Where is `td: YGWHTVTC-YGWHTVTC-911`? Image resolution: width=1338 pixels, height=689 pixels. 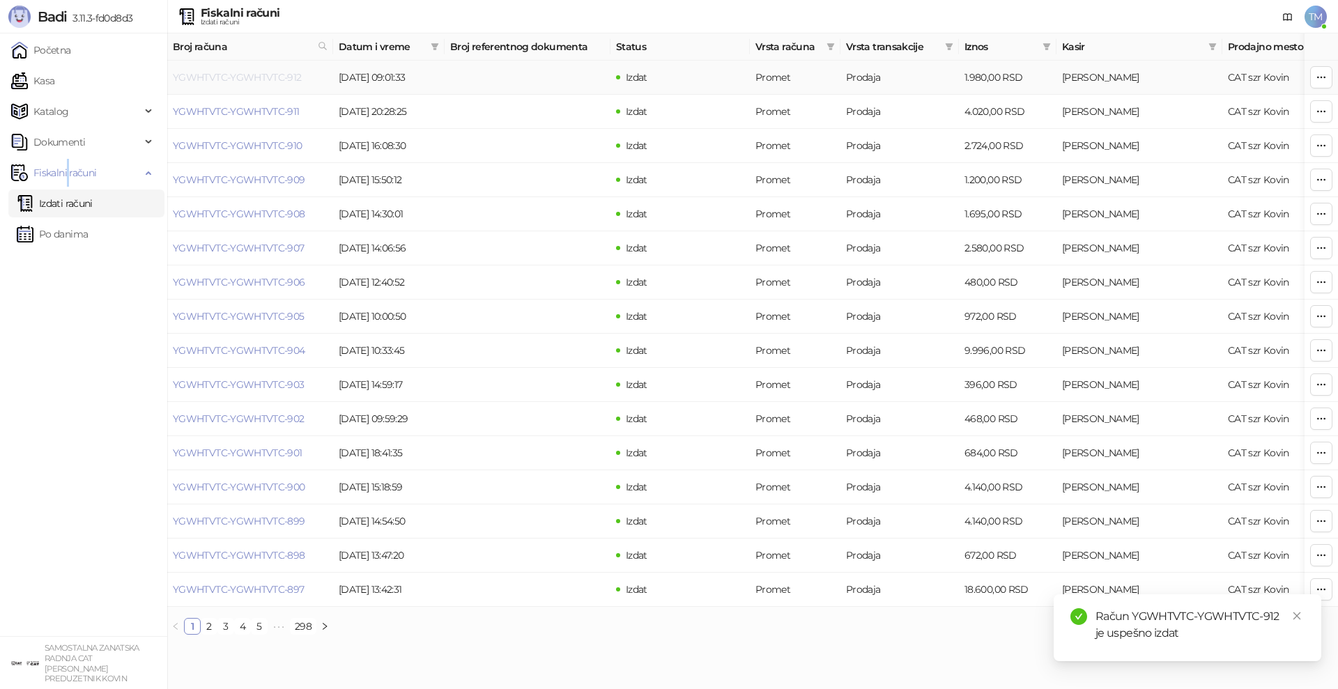
td: YGWHTVTC-YGWHTVTC-911 is located at coordinates (250, 111).